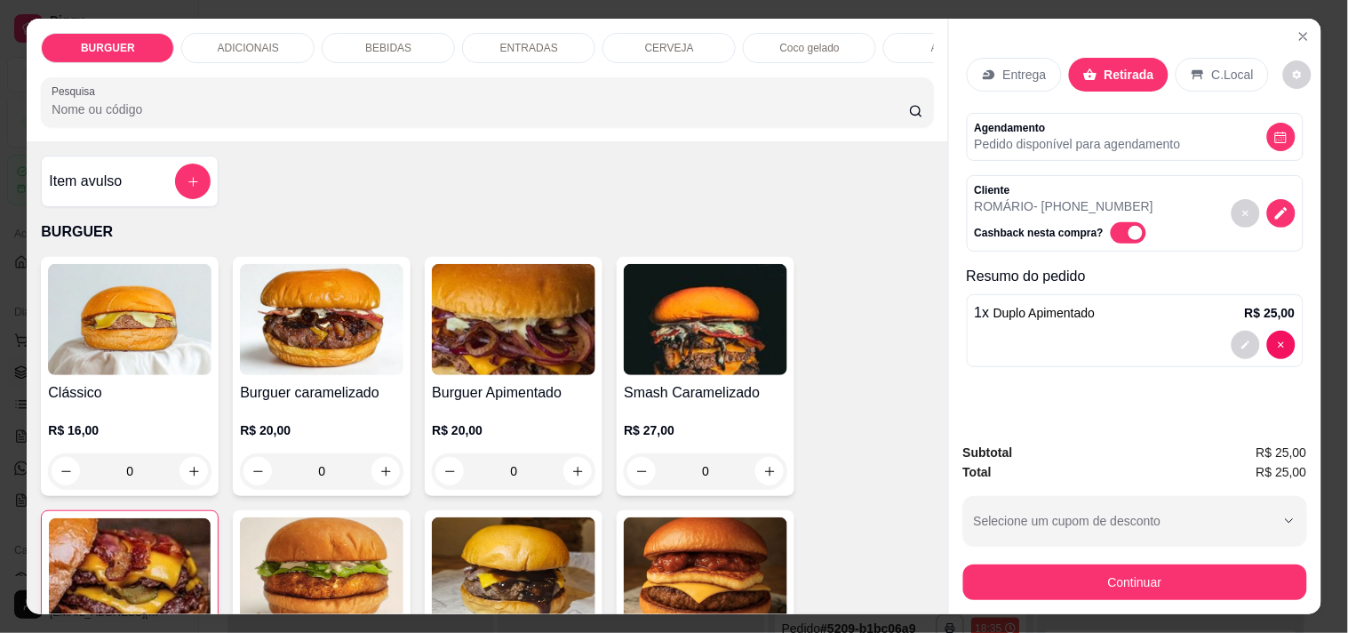 This screenshot has height=633, width=1348. I want to click on h4: Item avulso, so click(85, 181).